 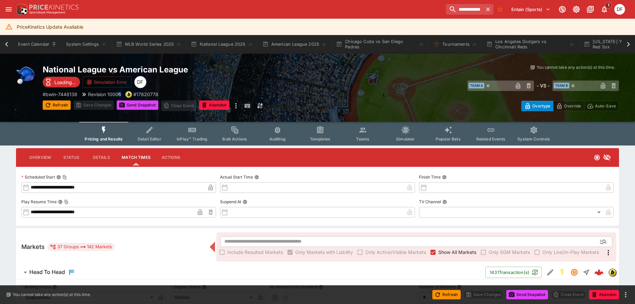 I want to click on button: Suspend At, so click(x=245, y=202).